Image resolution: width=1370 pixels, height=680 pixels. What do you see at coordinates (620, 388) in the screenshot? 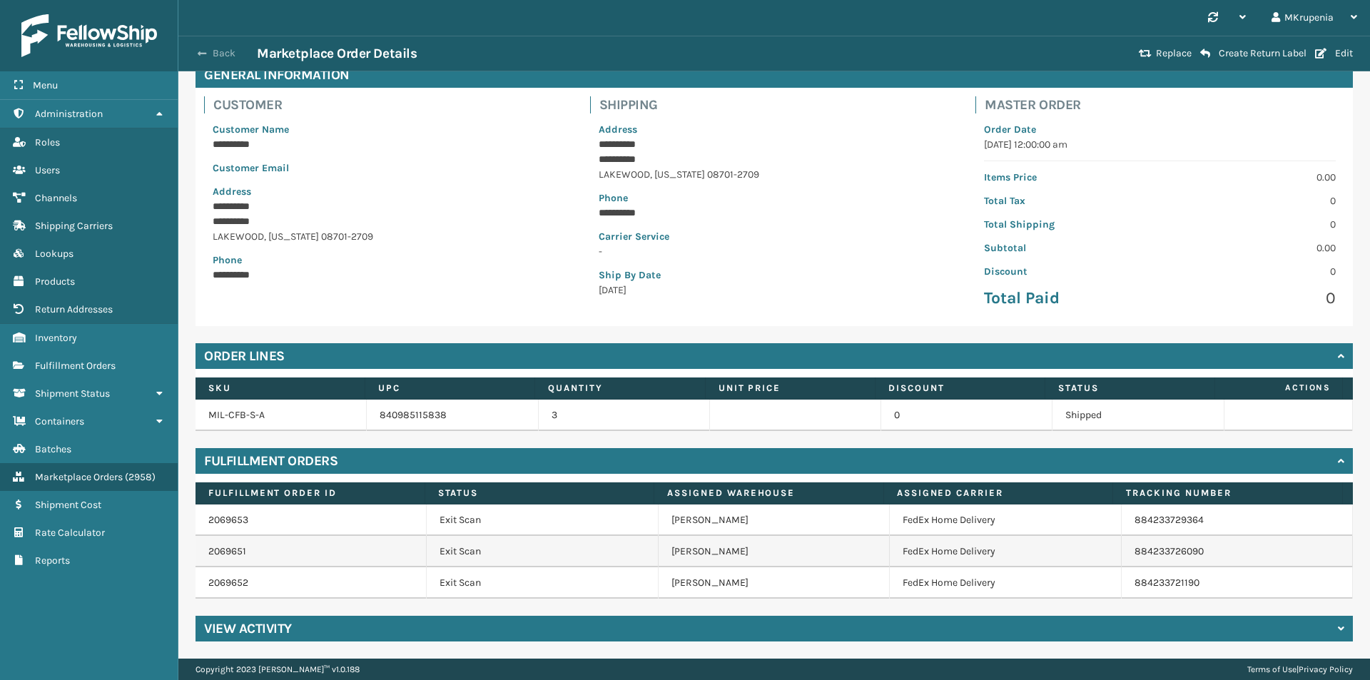
I see `label: Quantity` at bounding box center [620, 388].